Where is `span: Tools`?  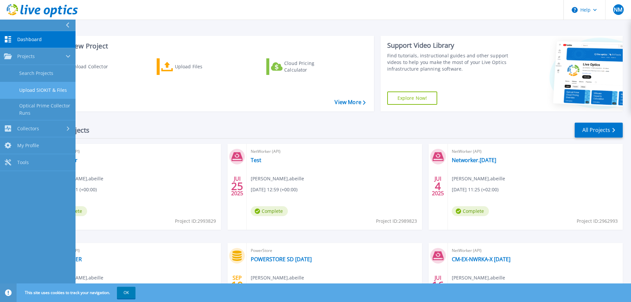 span: Tools is located at coordinates (23, 162).